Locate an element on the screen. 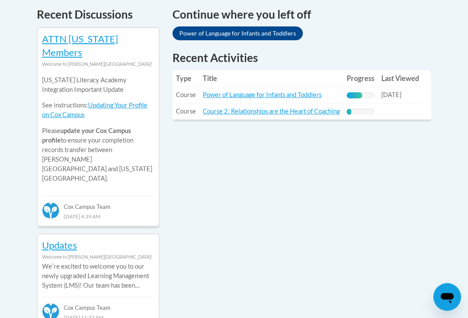  p: See instructions: is located at coordinates (98, 111).